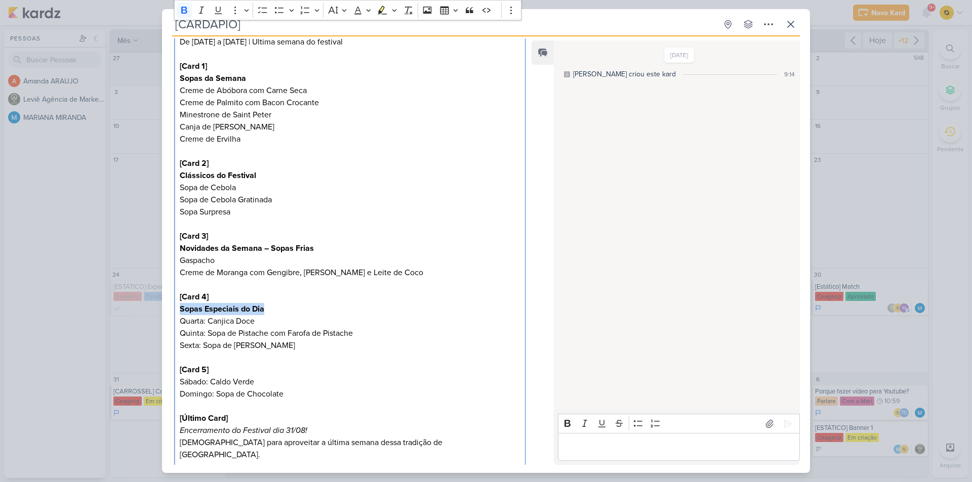 Image resolution: width=972 pixels, height=482 pixels. I want to click on strong: [Card 2], so click(194, 163).